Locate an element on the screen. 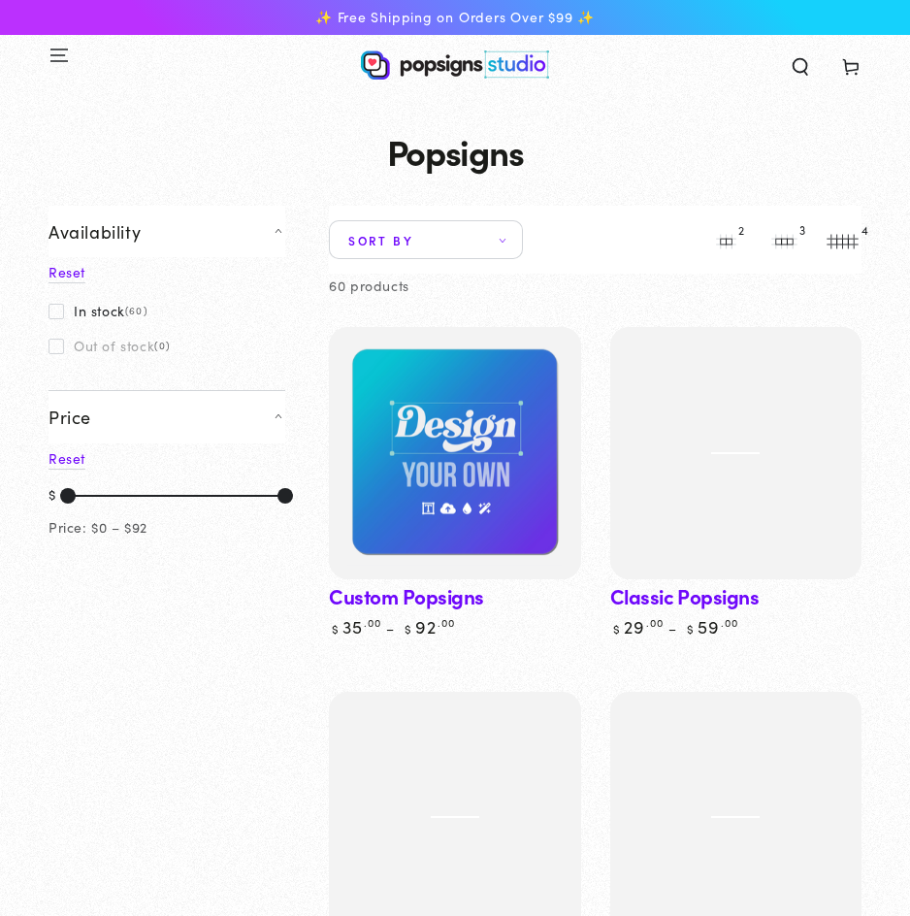 The width and height of the screenshot is (910, 916). p: 60 products is located at coordinates (369, 285).